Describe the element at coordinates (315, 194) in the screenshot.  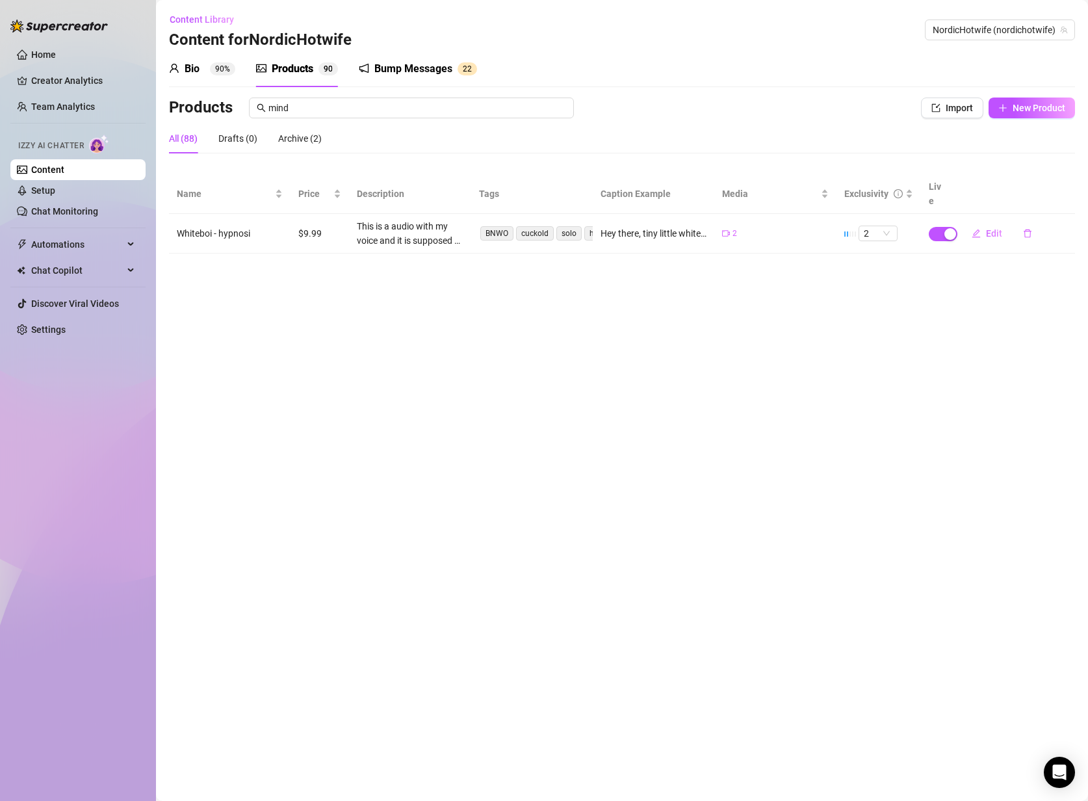
I see `span: Price` at that location.